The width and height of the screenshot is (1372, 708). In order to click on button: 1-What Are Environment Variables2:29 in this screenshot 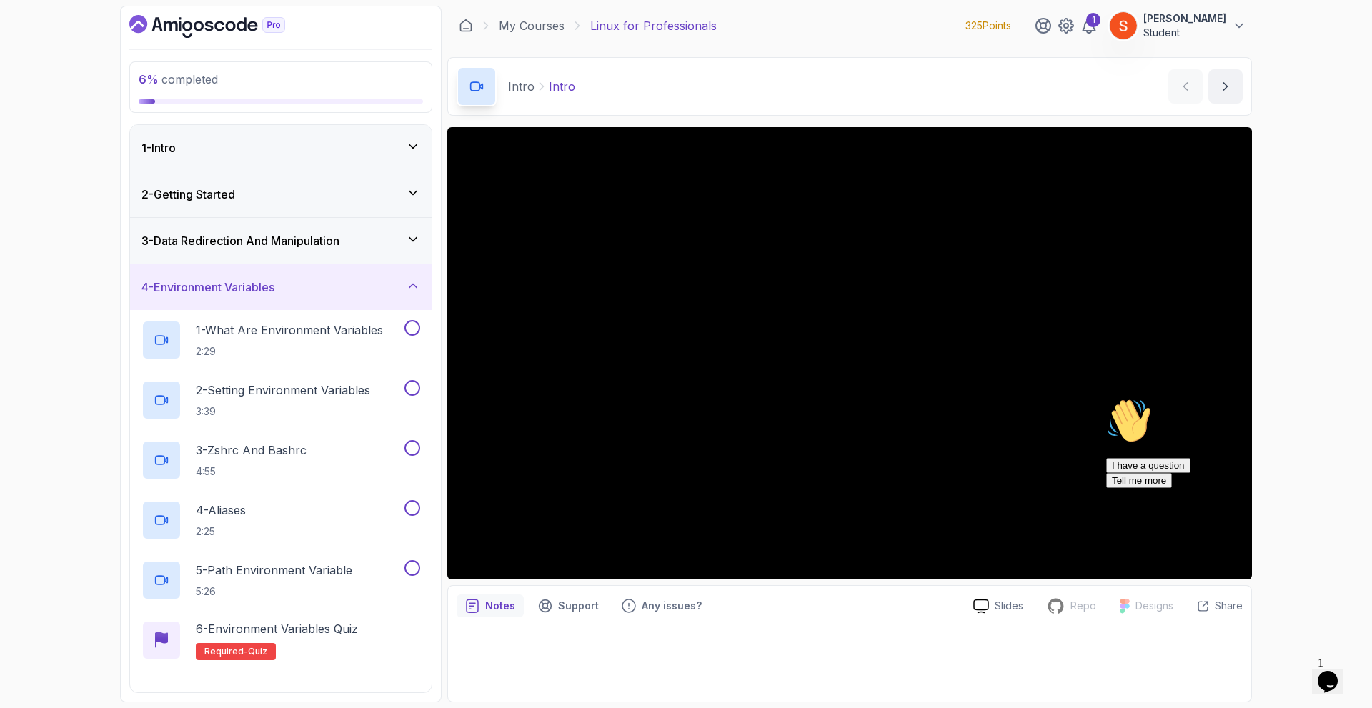, I will do `click(281, 340)`.